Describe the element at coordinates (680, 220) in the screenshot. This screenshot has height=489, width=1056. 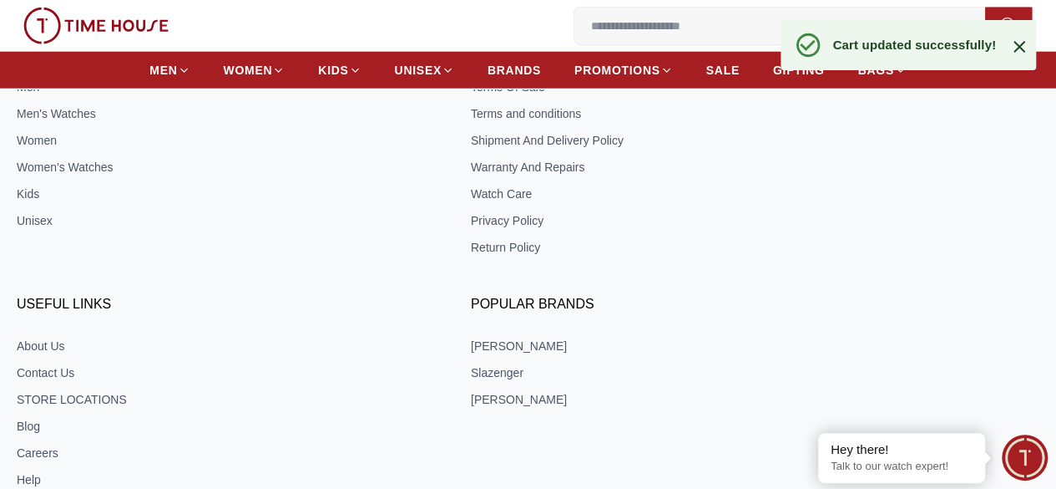
I see `a: Privacy Policy` at that location.